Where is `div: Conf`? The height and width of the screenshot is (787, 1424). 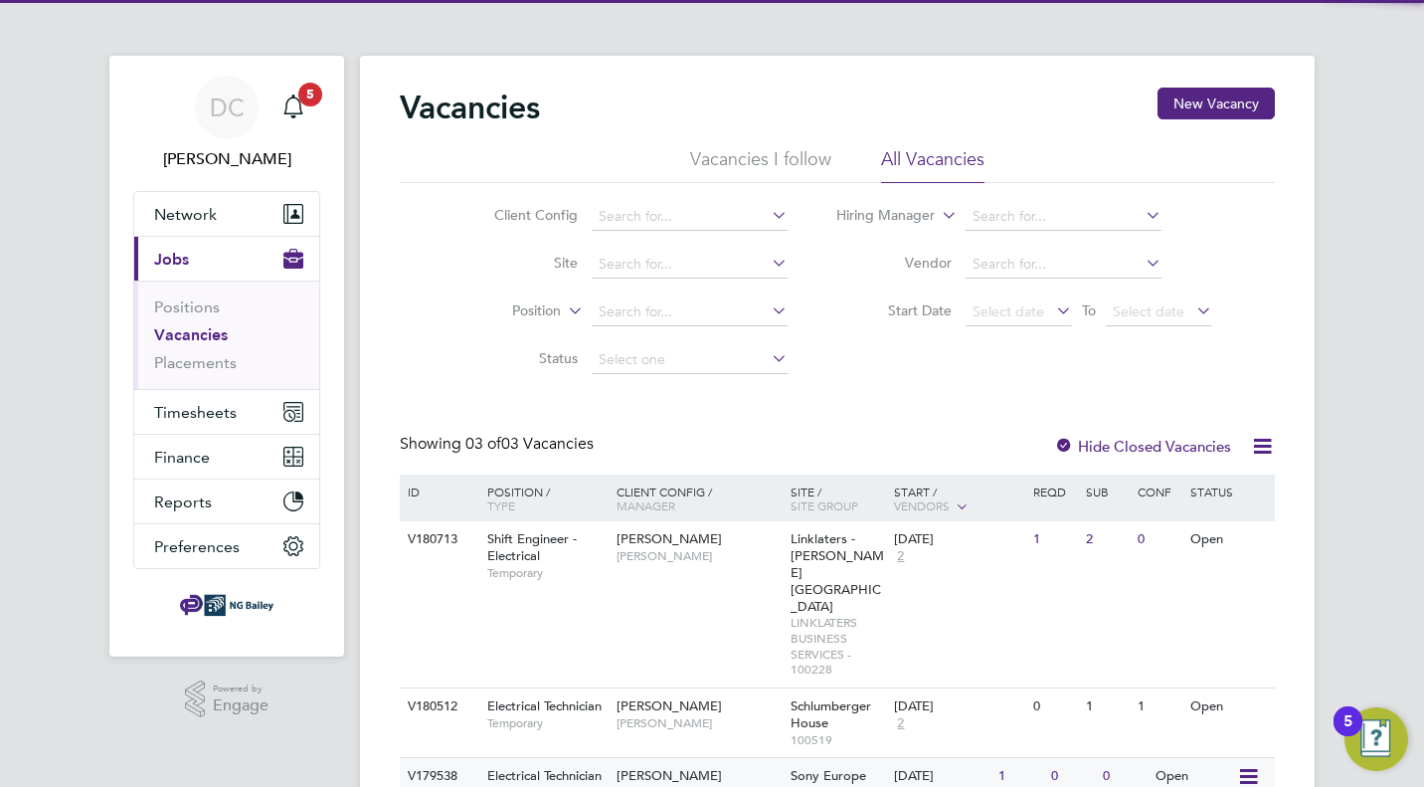 div: Conf is located at coordinates (1158, 491).